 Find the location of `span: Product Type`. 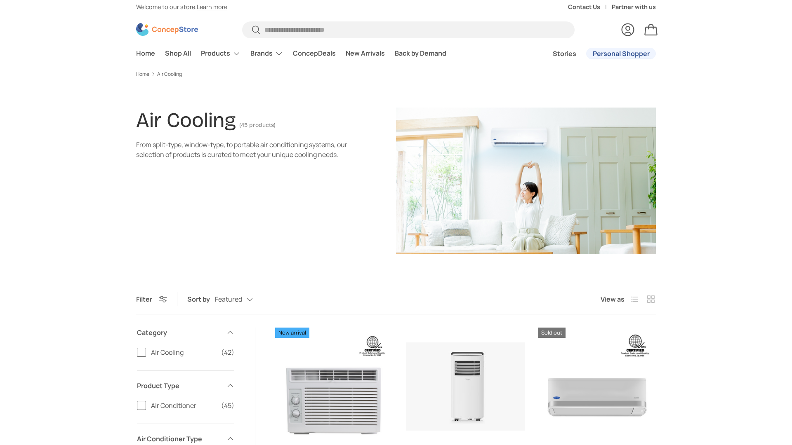

span: Product Type is located at coordinates (179, 386).